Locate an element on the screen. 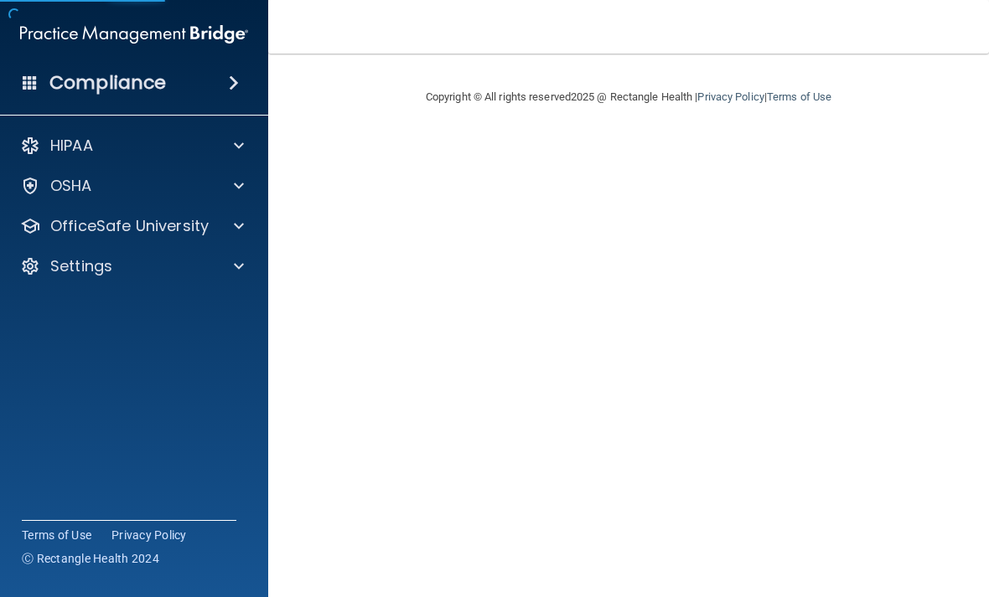 The width and height of the screenshot is (989, 597). p: Settings is located at coordinates (81, 266).